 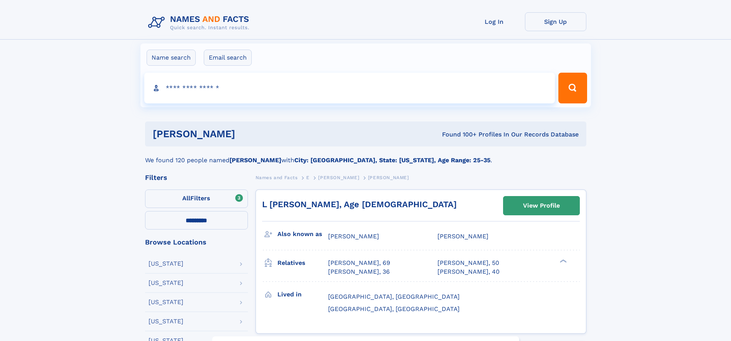 I want to click on input: search input, so click(x=350, y=88).